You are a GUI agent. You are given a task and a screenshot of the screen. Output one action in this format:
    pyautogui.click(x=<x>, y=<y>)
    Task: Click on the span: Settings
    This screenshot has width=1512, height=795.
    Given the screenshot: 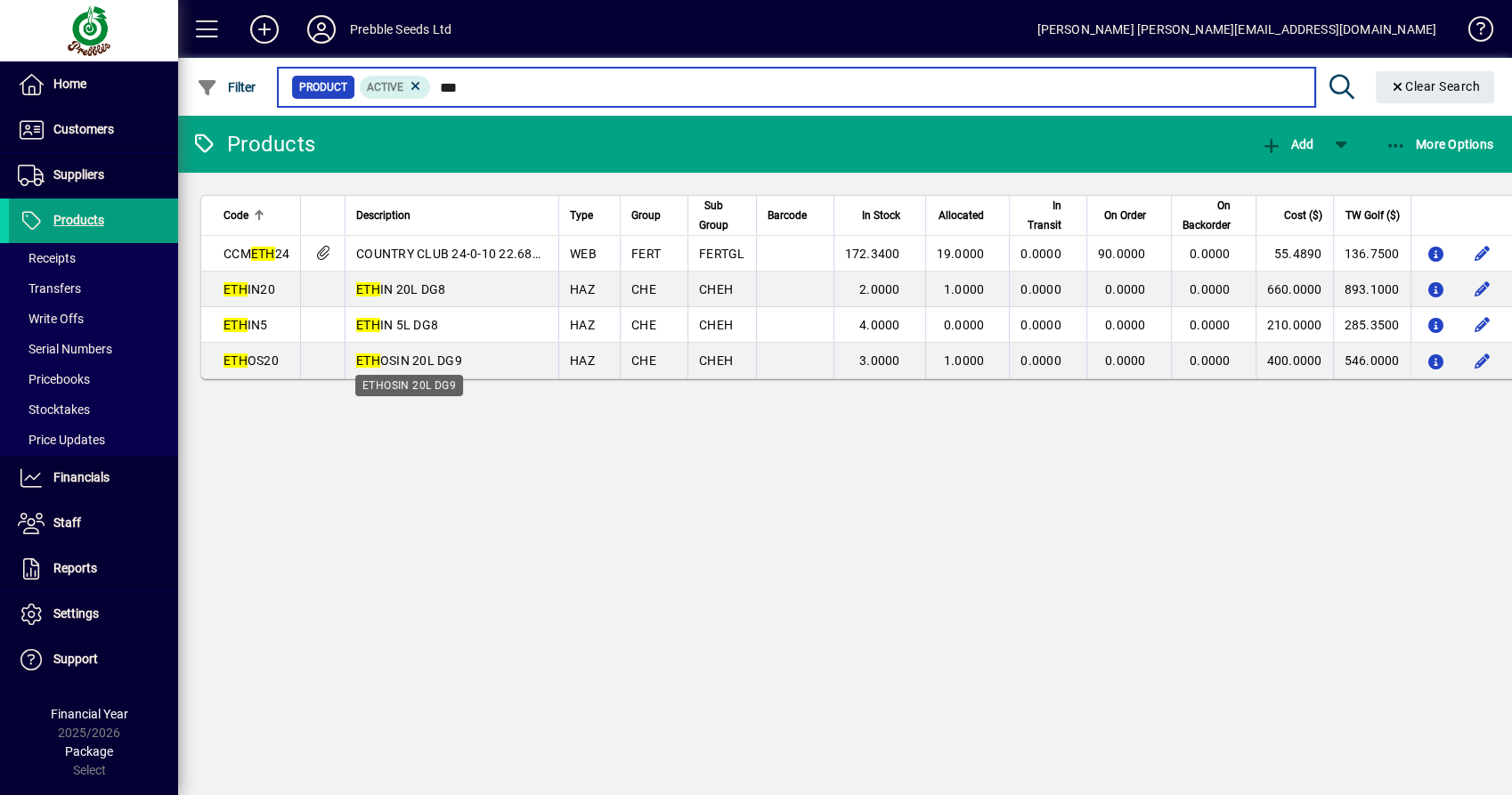 What is the action you would take?
    pyautogui.click(x=76, y=614)
    